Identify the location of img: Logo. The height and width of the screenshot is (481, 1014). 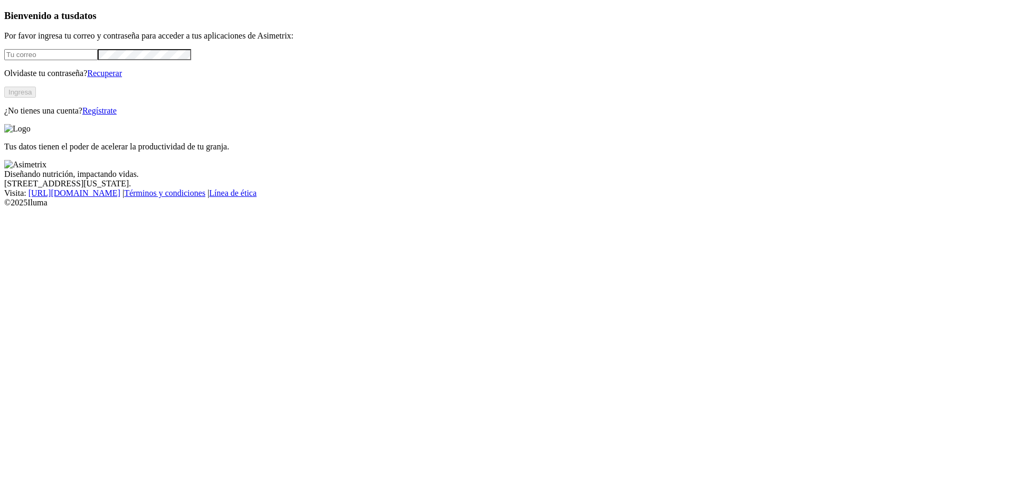
(17, 129).